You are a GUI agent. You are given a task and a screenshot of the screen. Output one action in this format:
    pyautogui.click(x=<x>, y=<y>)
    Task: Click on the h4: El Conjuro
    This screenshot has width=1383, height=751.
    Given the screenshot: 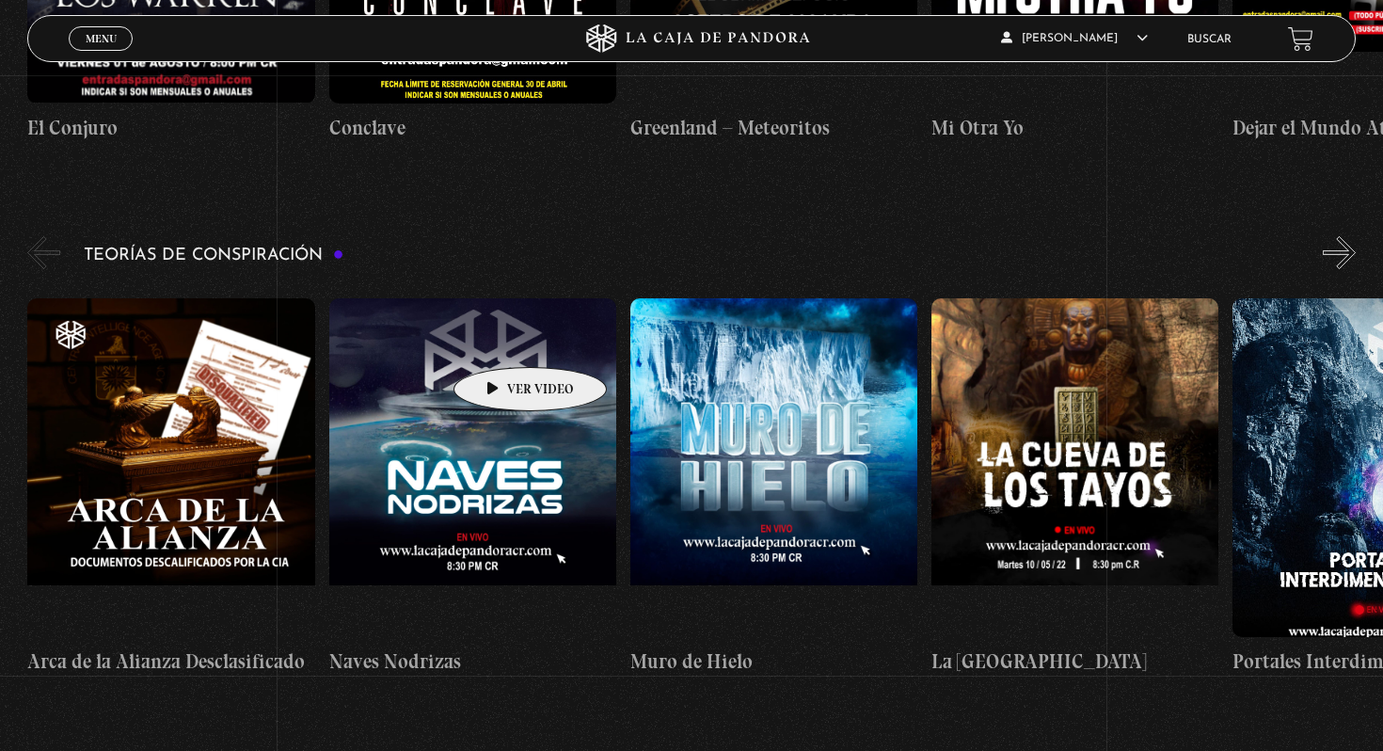 What is the action you would take?
    pyautogui.click(x=170, y=128)
    